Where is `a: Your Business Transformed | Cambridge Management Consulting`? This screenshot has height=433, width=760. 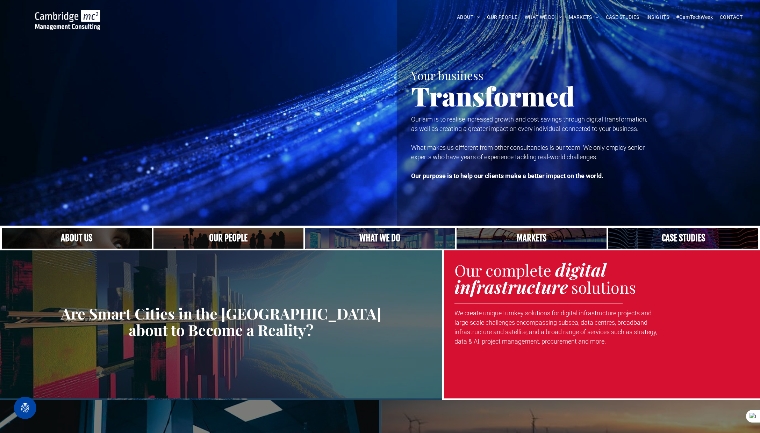
a: Your Business Transformed | Cambridge Management Consulting is located at coordinates (68, 14).